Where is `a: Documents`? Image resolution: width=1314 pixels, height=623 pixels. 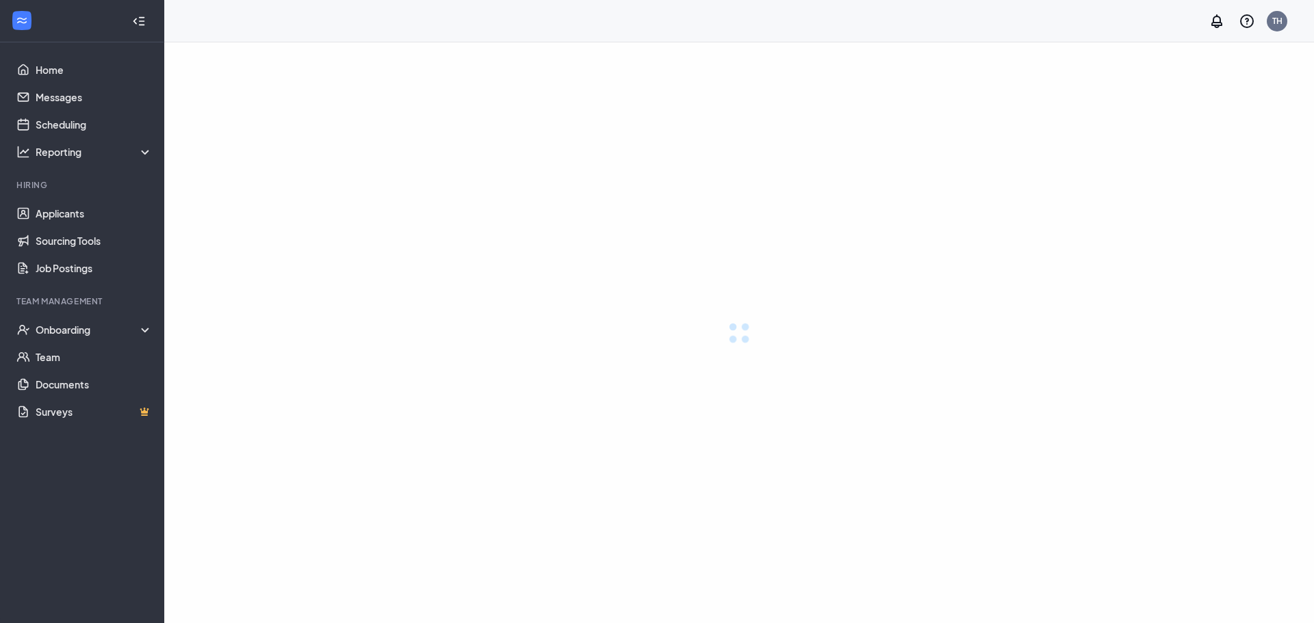
a: Documents is located at coordinates (94, 385).